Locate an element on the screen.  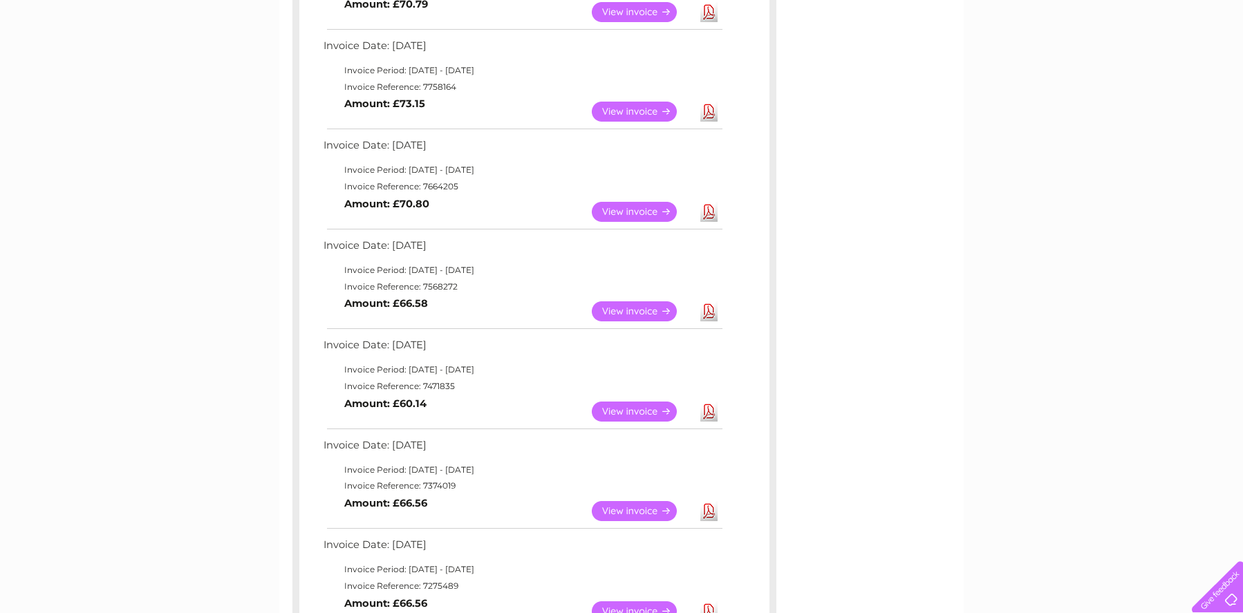
td: Invoice Reference: 7664205 is located at coordinates (522, 187).